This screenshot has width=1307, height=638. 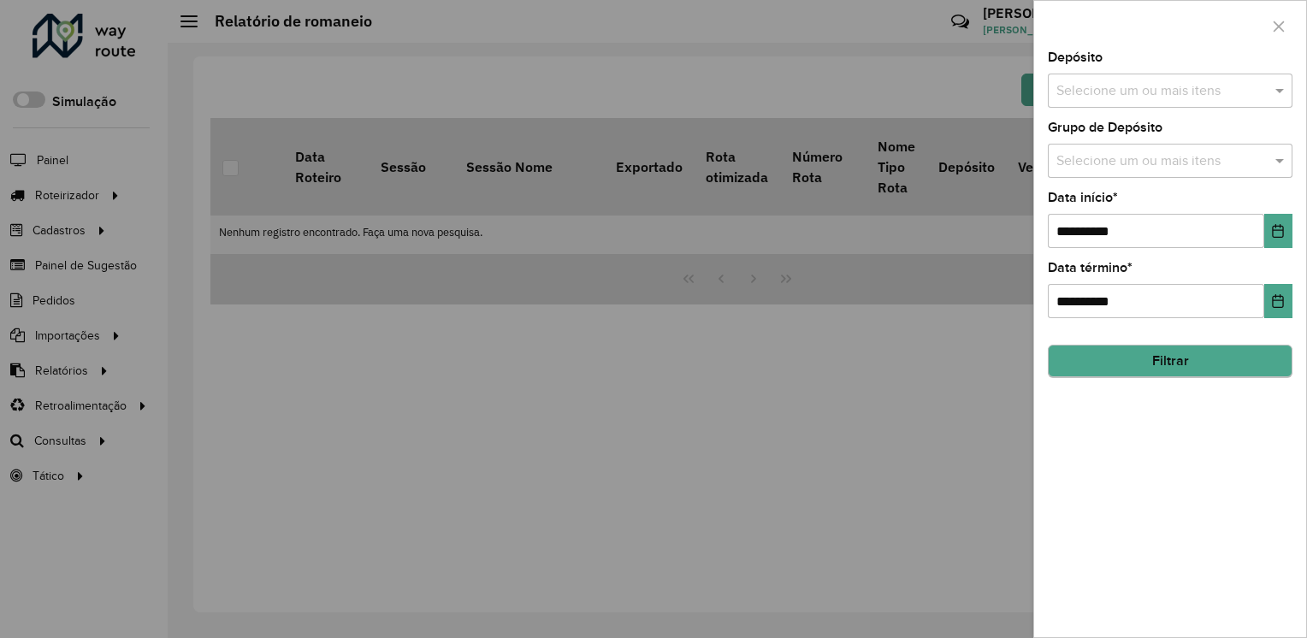 I want to click on label: Depósito, so click(x=1076, y=57).